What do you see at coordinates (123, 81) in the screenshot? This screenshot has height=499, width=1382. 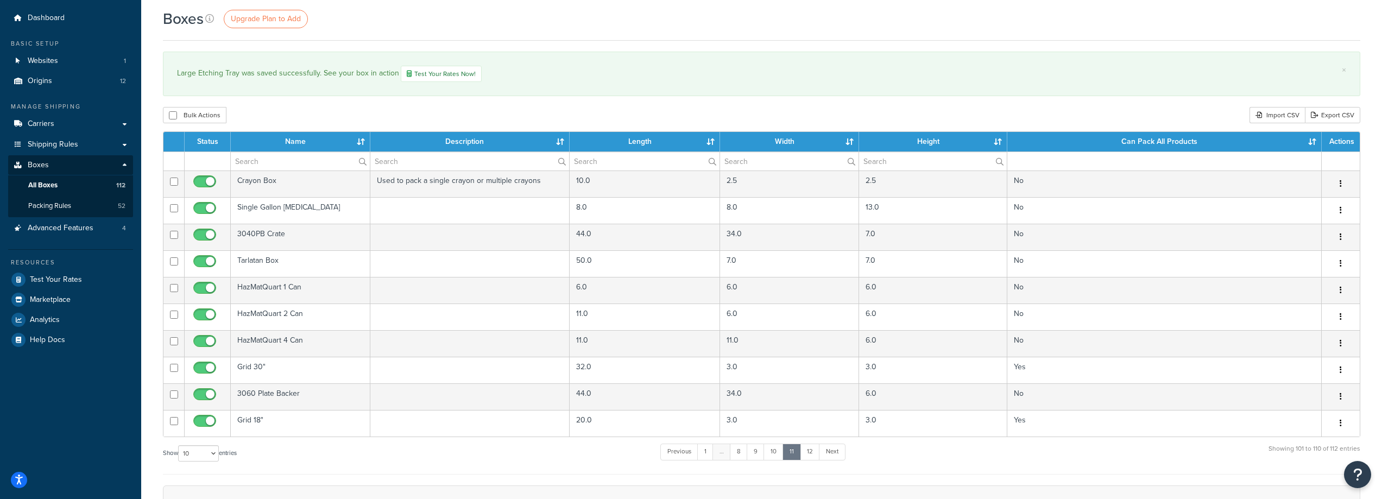 I see `span: 12` at bounding box center [123, 81].